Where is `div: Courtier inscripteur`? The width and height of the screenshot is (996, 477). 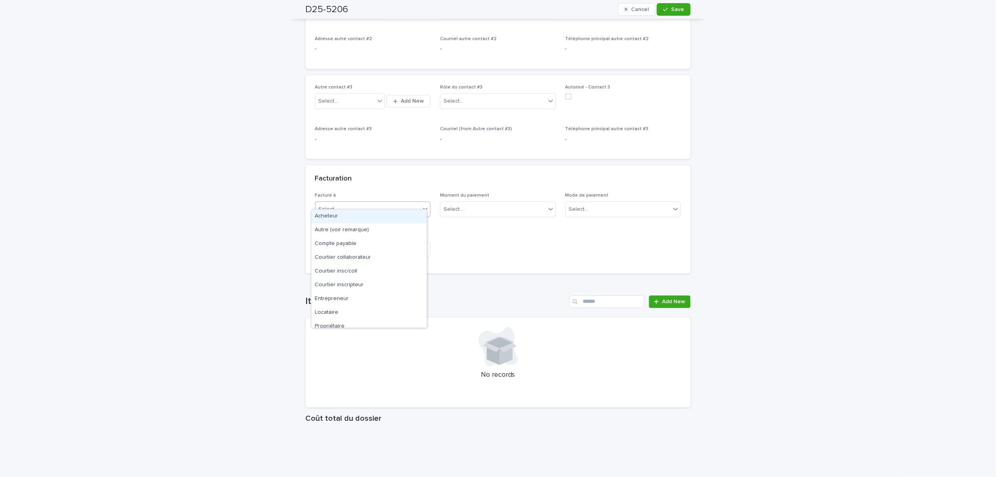 div: Courtier inscripteur is located at coordinates (369, 285).